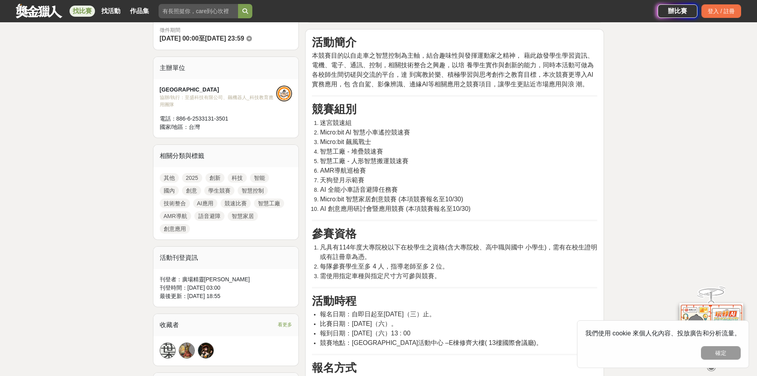 This screenshot has width=757, height=376. Describe the element at coordinates (219, 190) in the screenshot. I see `a: 學生競賽` at that location.